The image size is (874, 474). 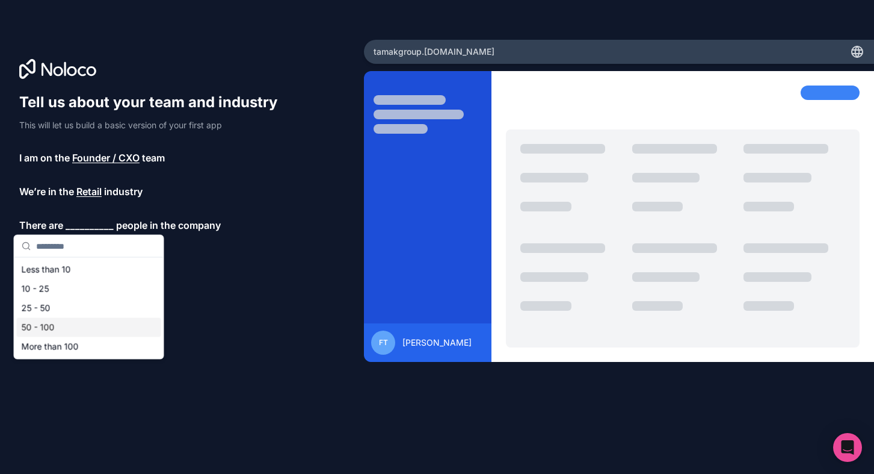 I want to click on span: Founder / CXO, so click(x=106, y=158).